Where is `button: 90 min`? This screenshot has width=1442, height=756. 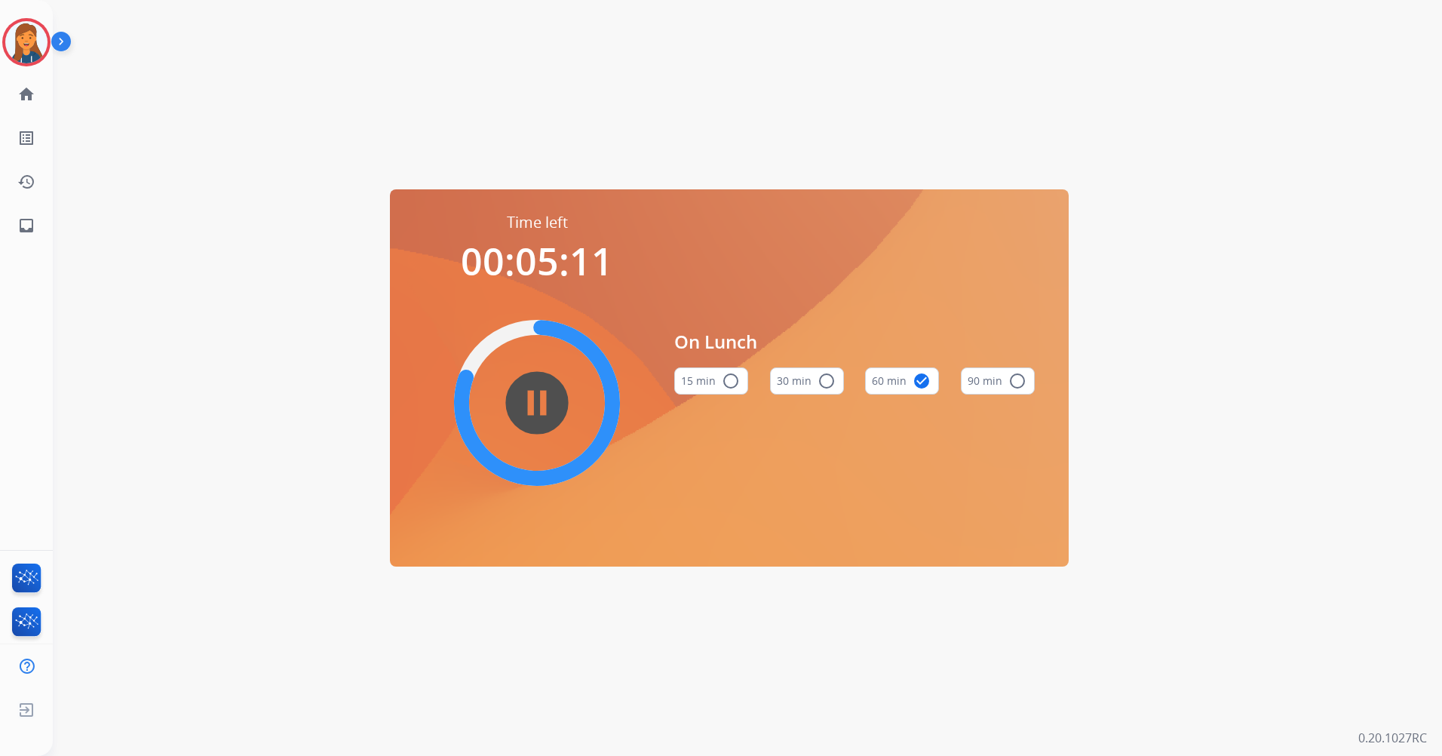 button: 90 min is located at coordinates (998, 381).